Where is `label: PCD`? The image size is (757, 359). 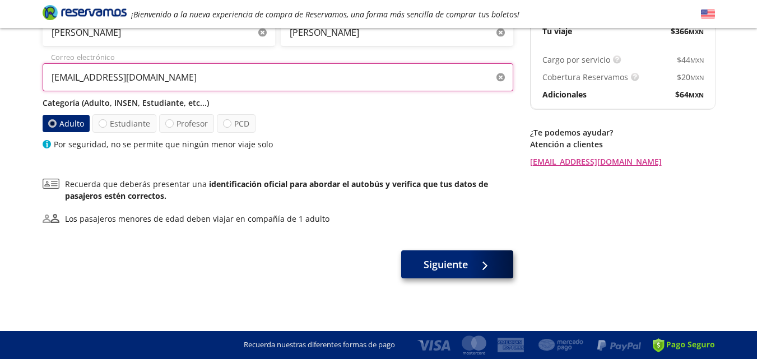
label: PCD is located at coordinates (236, 123).